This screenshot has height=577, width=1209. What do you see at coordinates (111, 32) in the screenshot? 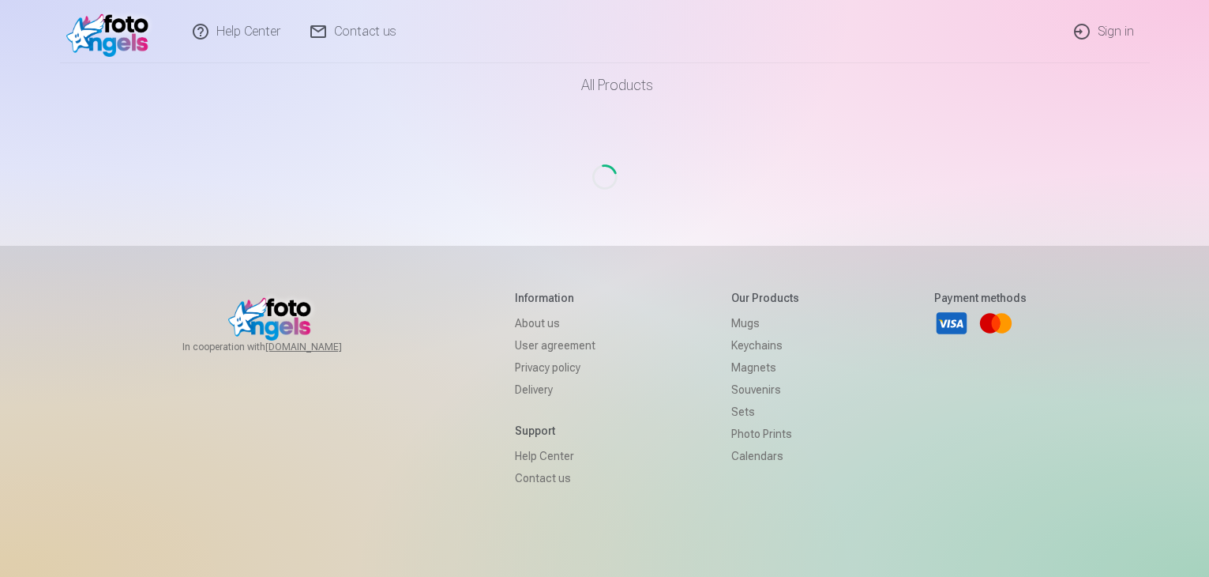
I see `img: /v1` at bounding box center [111, 32].